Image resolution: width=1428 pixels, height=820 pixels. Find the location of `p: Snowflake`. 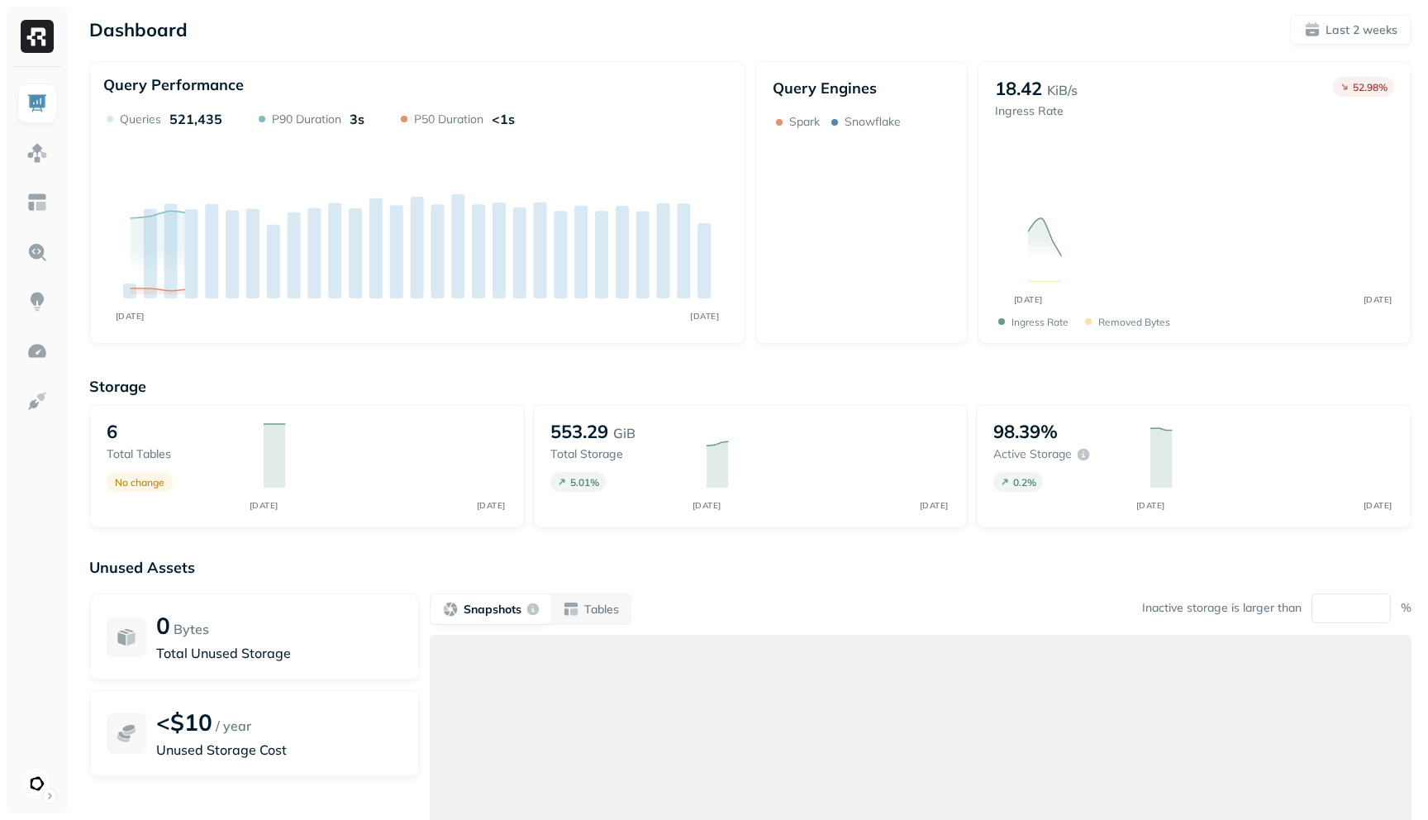

p: Snowflake is located at coordinates (873, 122).